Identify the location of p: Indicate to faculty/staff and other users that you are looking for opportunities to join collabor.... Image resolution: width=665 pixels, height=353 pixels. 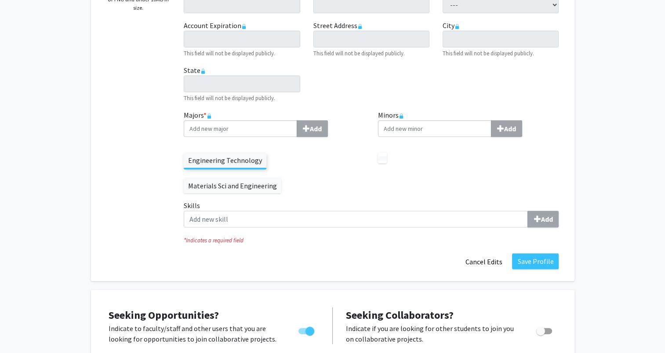
(195, 334).